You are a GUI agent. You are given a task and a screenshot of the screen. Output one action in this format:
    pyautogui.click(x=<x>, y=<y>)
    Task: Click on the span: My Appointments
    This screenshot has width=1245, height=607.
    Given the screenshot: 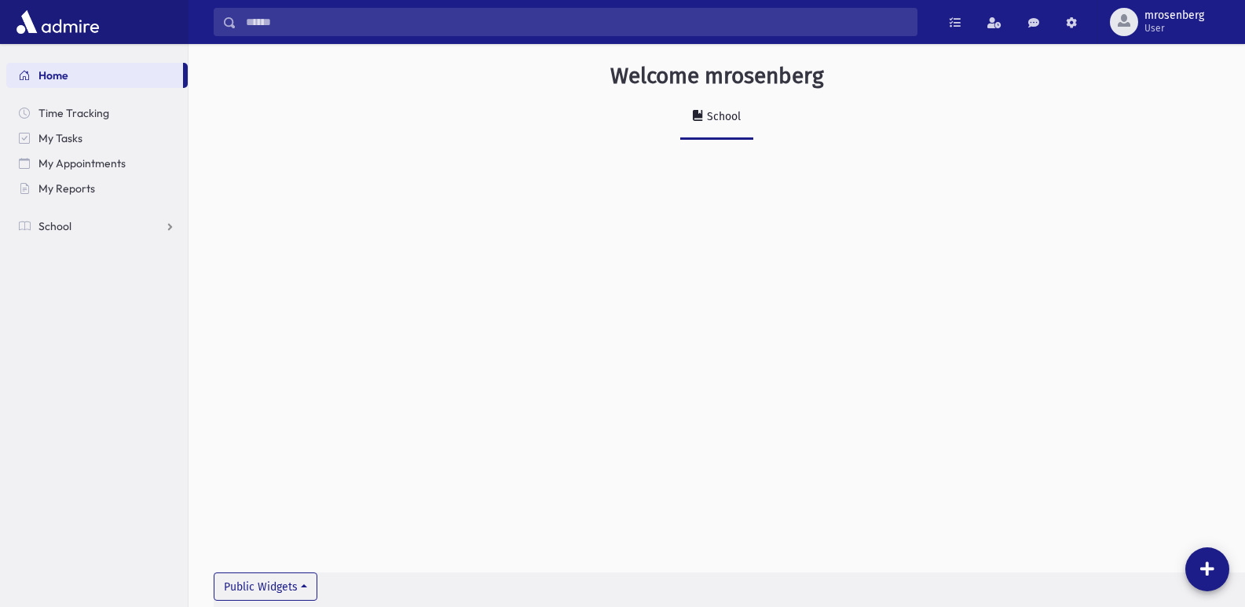 What is the action you would take?
    pyautogui.click(x=82, y=163)
    